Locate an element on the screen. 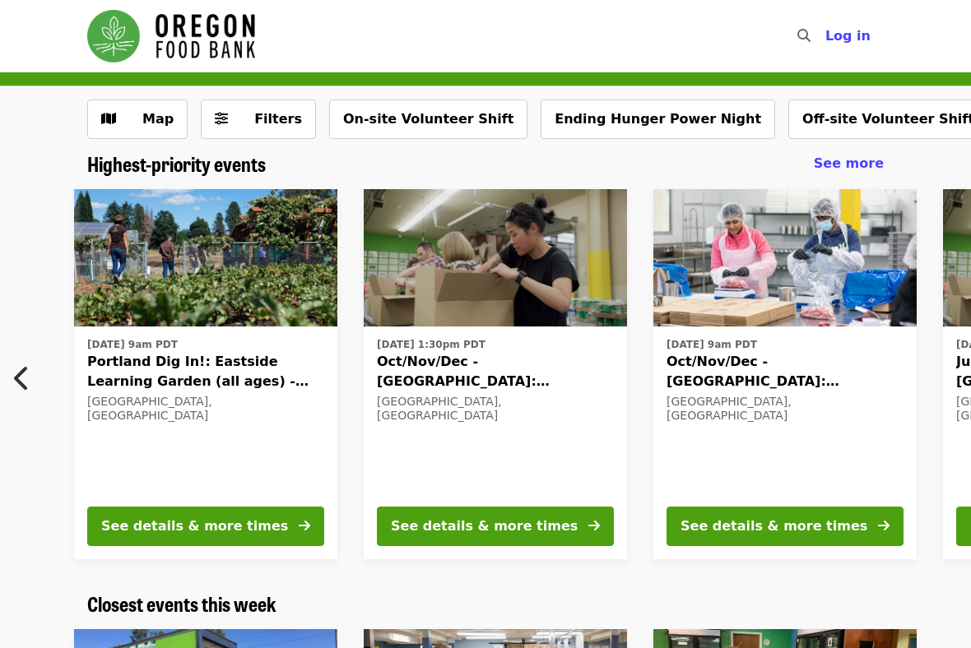  i: map icon is located at coordinates (109, 118).